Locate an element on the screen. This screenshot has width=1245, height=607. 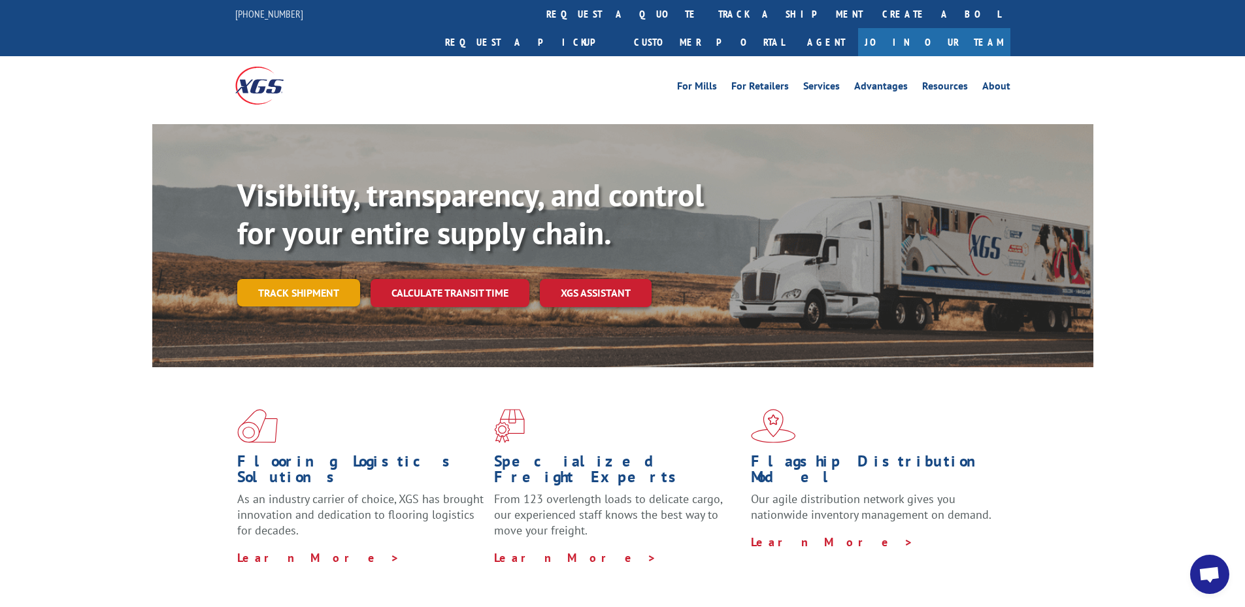
a: Join Our Team is located at coordinates (934, 42).